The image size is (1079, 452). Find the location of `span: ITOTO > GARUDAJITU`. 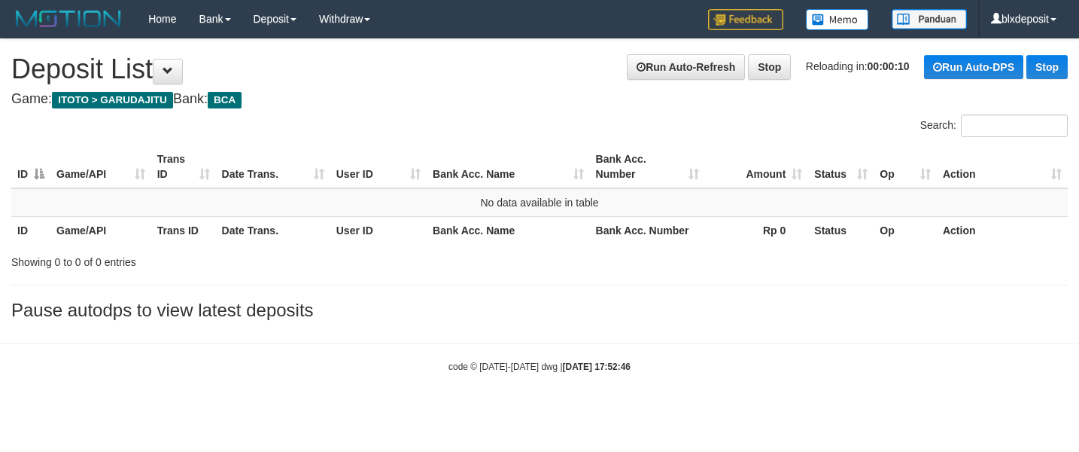

span: ITOTO > GARUDAJITU is located at coordinates (112, 100).